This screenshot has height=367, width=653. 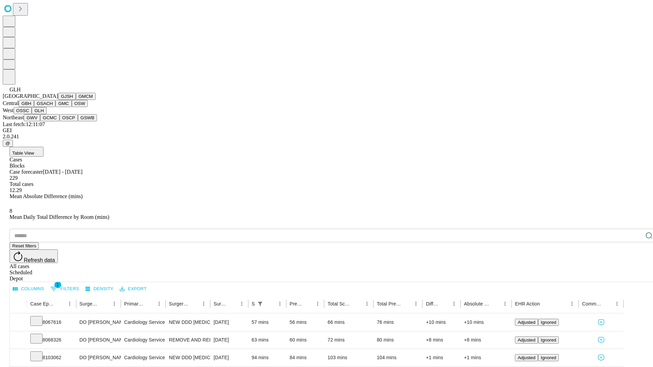 I want to click on div: 57 mins, so click(x=267, y=323).